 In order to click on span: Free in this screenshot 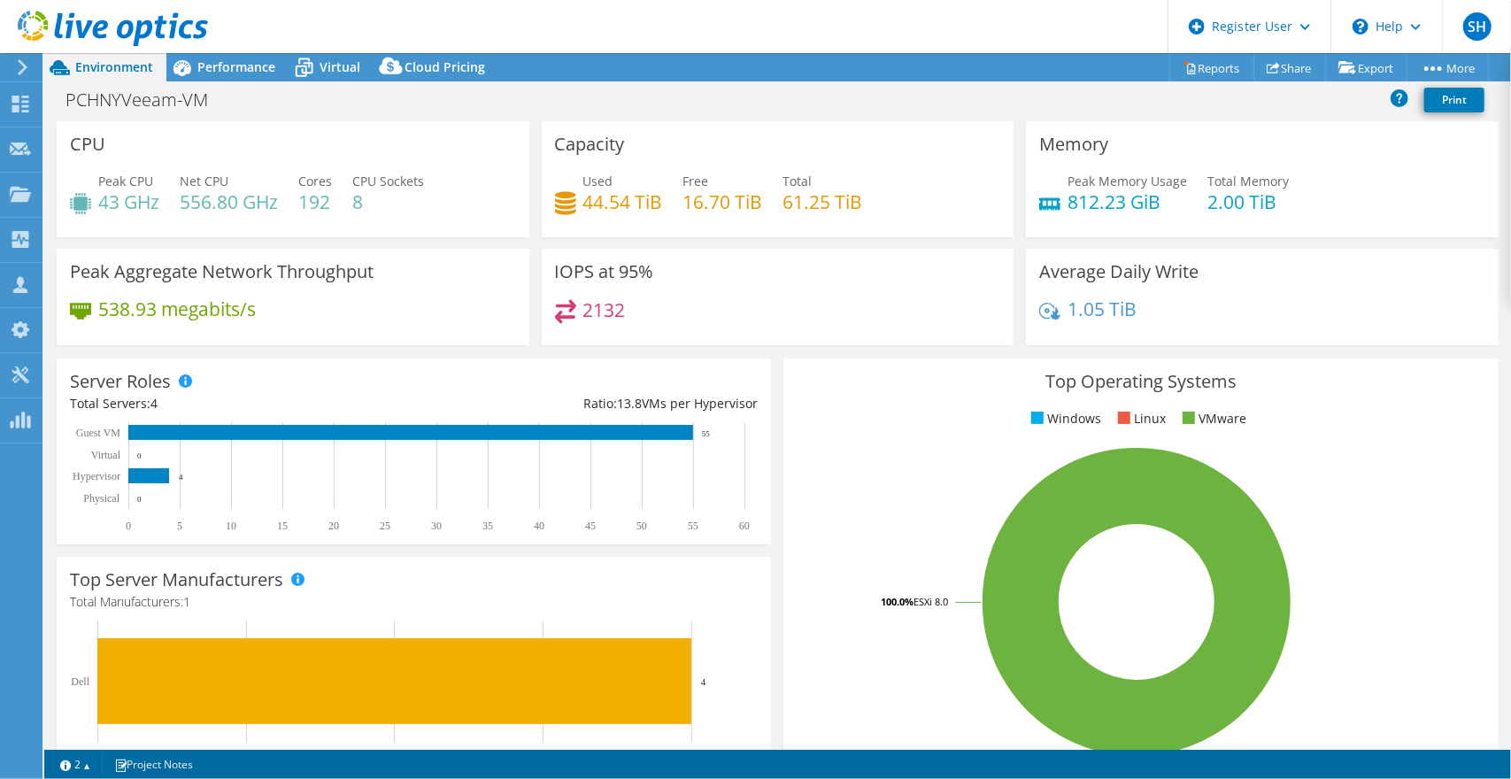, I will do `click(696, 181)`.